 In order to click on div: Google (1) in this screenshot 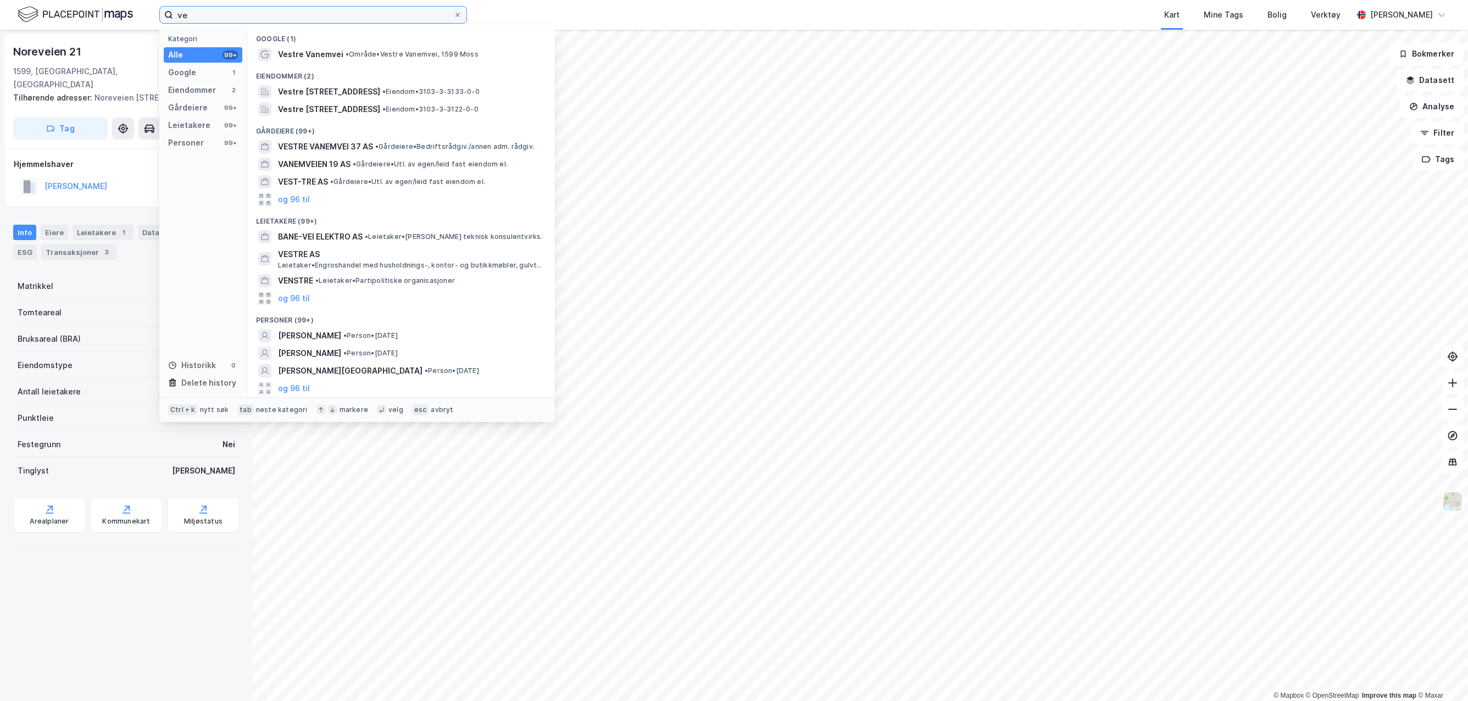, I will do `click(401, 36)`.